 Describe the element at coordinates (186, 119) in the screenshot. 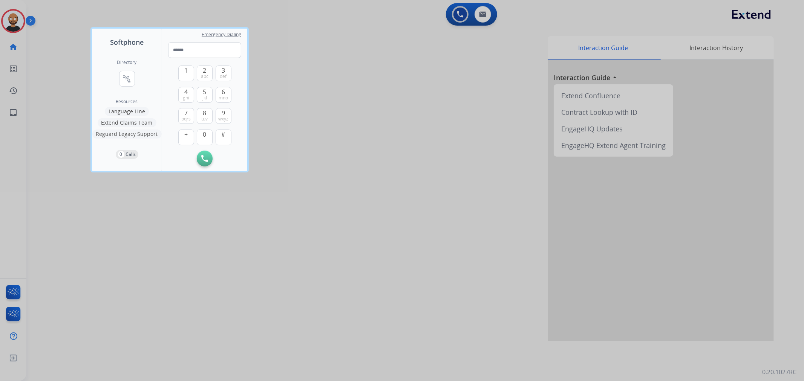

I see `span: pqrs` at that location.